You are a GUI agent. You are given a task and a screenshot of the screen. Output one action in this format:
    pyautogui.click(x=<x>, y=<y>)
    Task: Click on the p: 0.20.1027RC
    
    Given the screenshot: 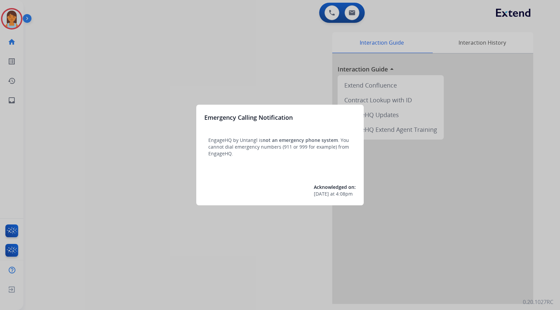 What is the action you would take?
    pyautogui.click(x=538, y=302)
    